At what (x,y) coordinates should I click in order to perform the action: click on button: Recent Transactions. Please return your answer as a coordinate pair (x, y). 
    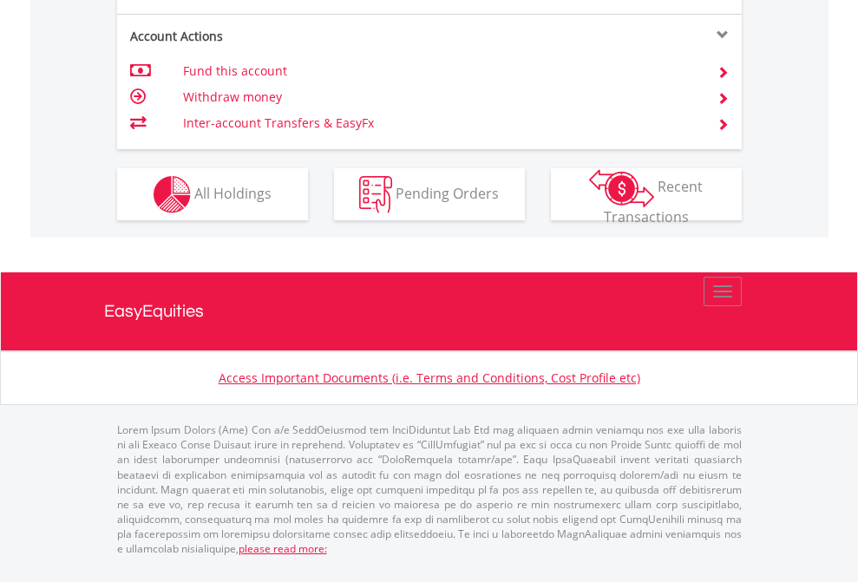
    Looking at the image, I should click on (646, 194).